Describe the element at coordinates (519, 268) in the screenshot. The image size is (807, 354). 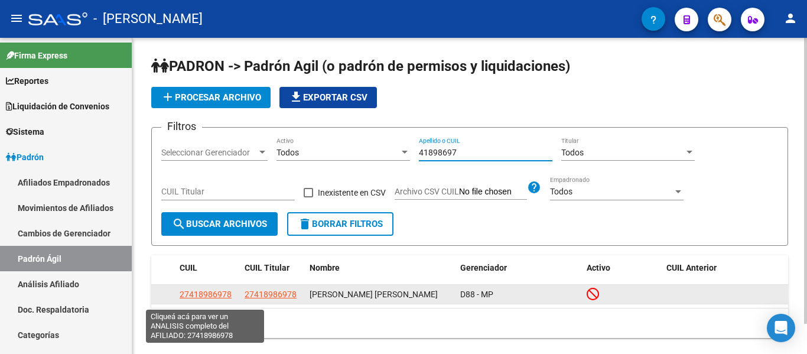
I see `datatable-header-cell: Gerenciador` at that location.